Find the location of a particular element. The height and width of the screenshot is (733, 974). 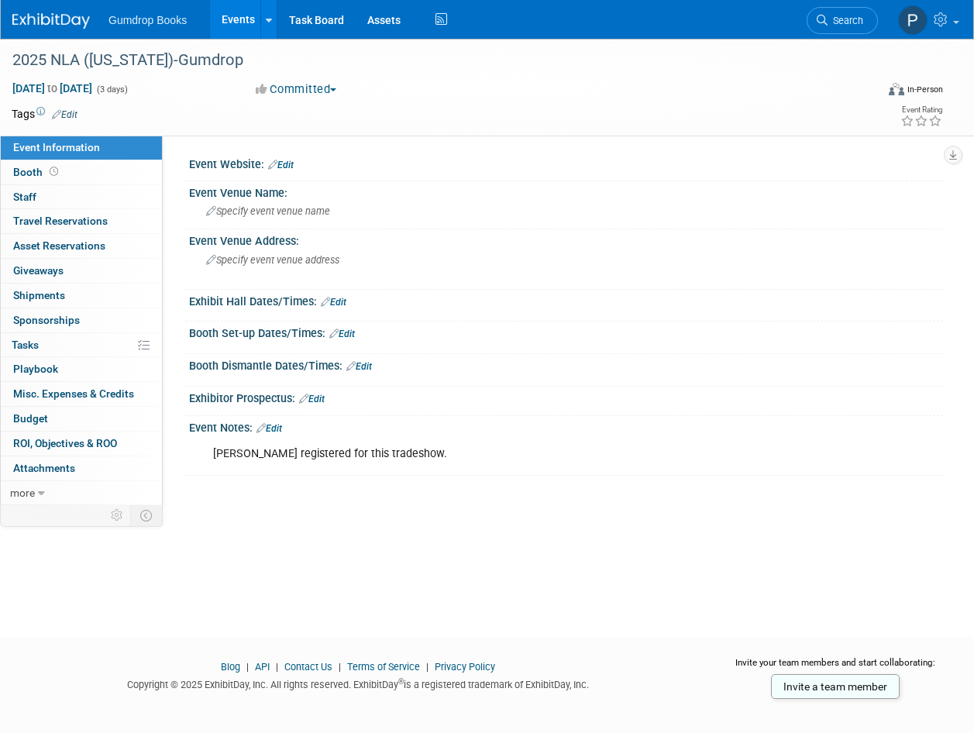

span: Staff is located at coordinates (25, 197).